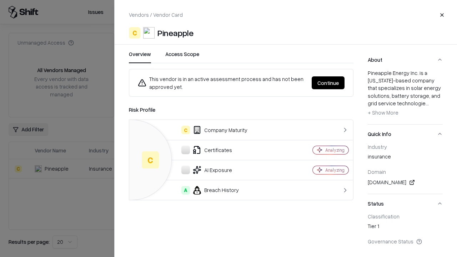 The height and width of the screenshot is (257, 457). What do you see at coordinates (405, 147) in the screenshot?
I see `div: Industry` at bounding box center [405, 147].